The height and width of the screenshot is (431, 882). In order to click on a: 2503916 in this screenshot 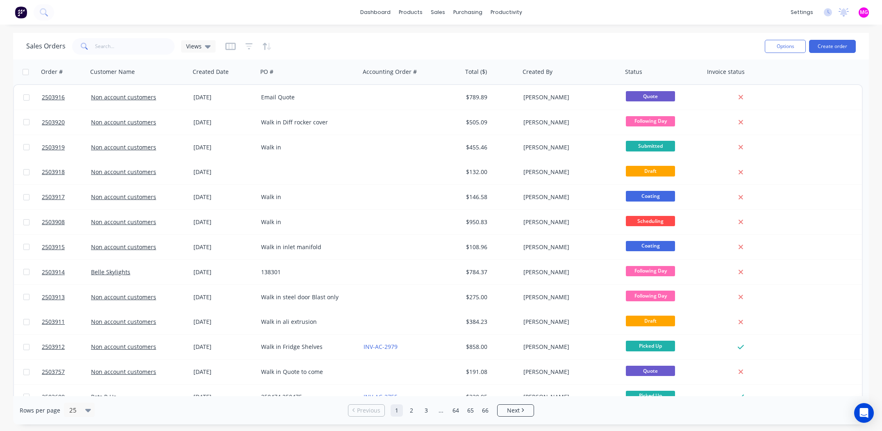, I will do `click(66, 97)`.